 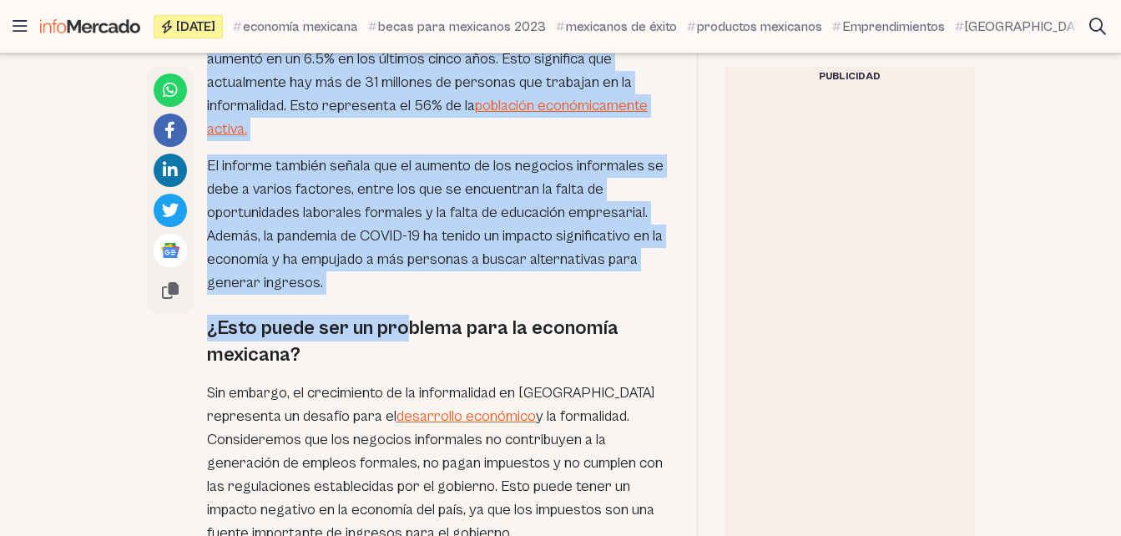 What do you see at coordinates (888, 27) in the screenshot?
I see `a: Emprendimientos` at bounding box center [888, 27].